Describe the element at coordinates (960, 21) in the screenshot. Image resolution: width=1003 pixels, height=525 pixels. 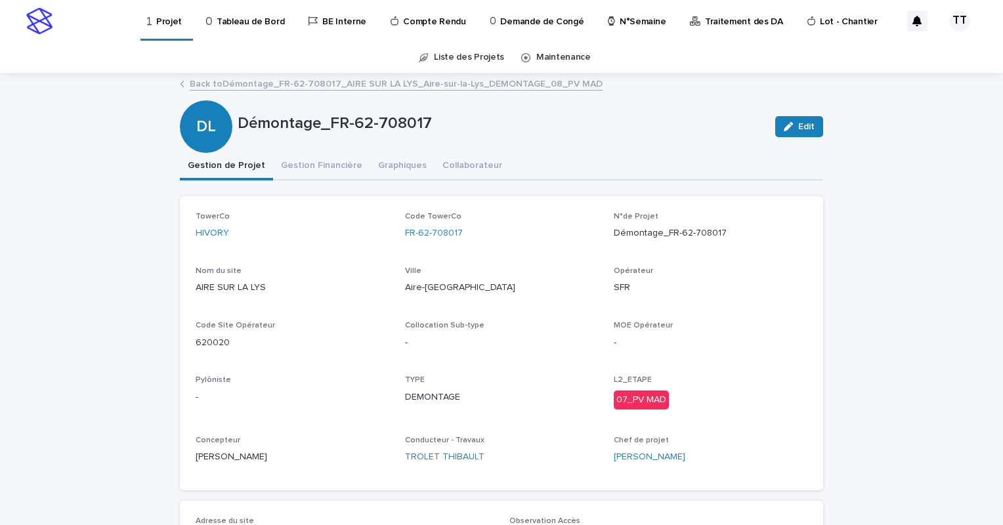
I see `div: TT` at that location.